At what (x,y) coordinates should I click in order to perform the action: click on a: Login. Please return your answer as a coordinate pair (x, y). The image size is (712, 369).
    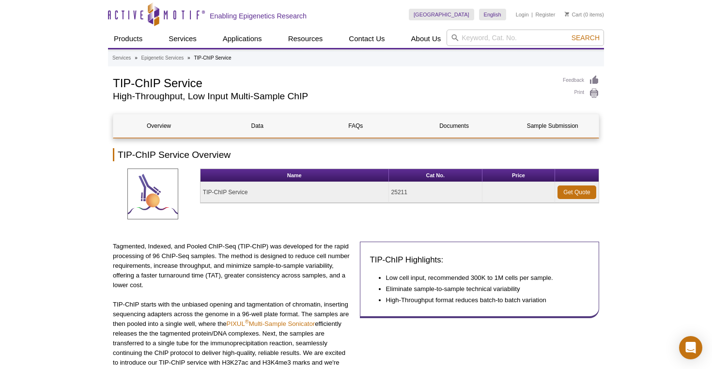
    Looking at the image, I should click on (522, 15).